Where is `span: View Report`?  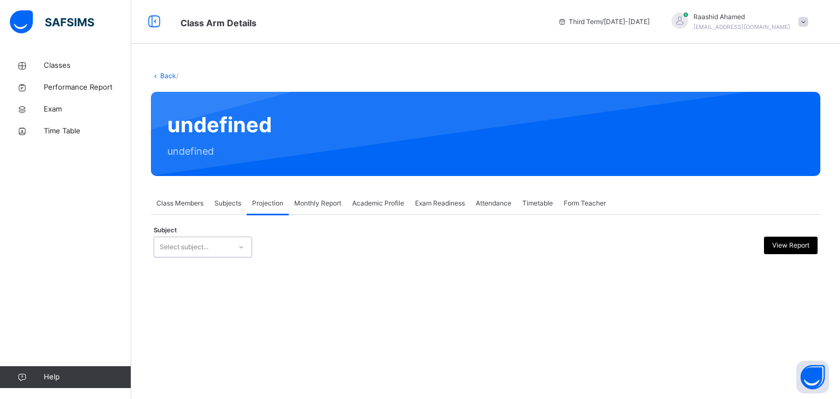 span: View Report is located at coordinates (791, 246).